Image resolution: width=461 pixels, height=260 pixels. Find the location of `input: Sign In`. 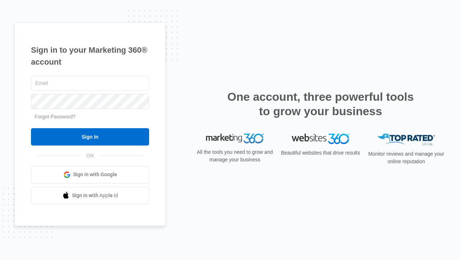

input: Sign In is located at coordinates (90, 137).